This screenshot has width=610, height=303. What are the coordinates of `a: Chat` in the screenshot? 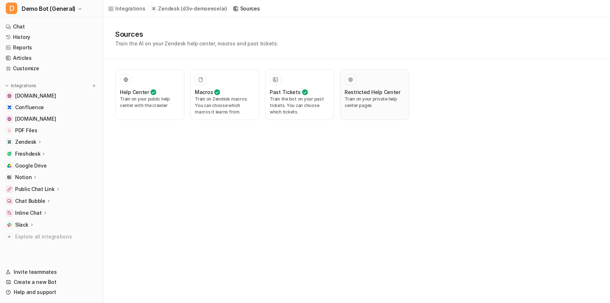 It's located at (52, 27).